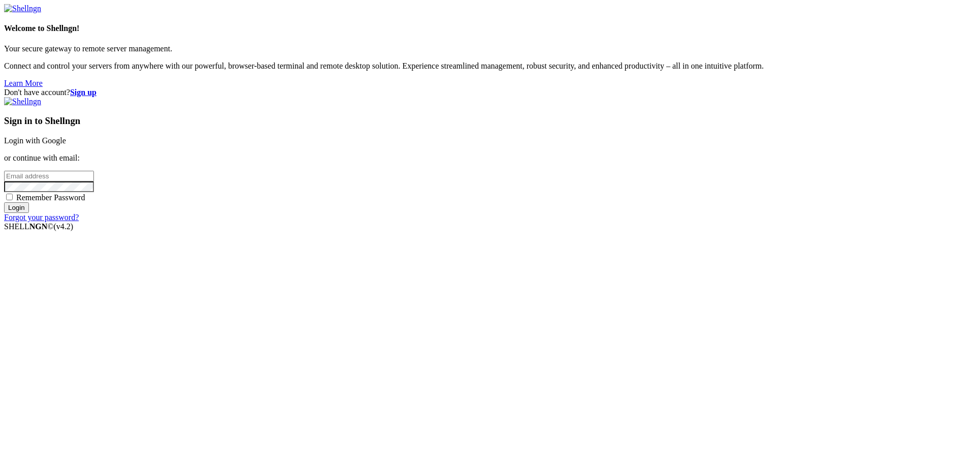 The width and height of the screenshot is (975, 463). Describe the element at coordinates (23, 83) in the screenshot. I see `a: Learn More` at that location.